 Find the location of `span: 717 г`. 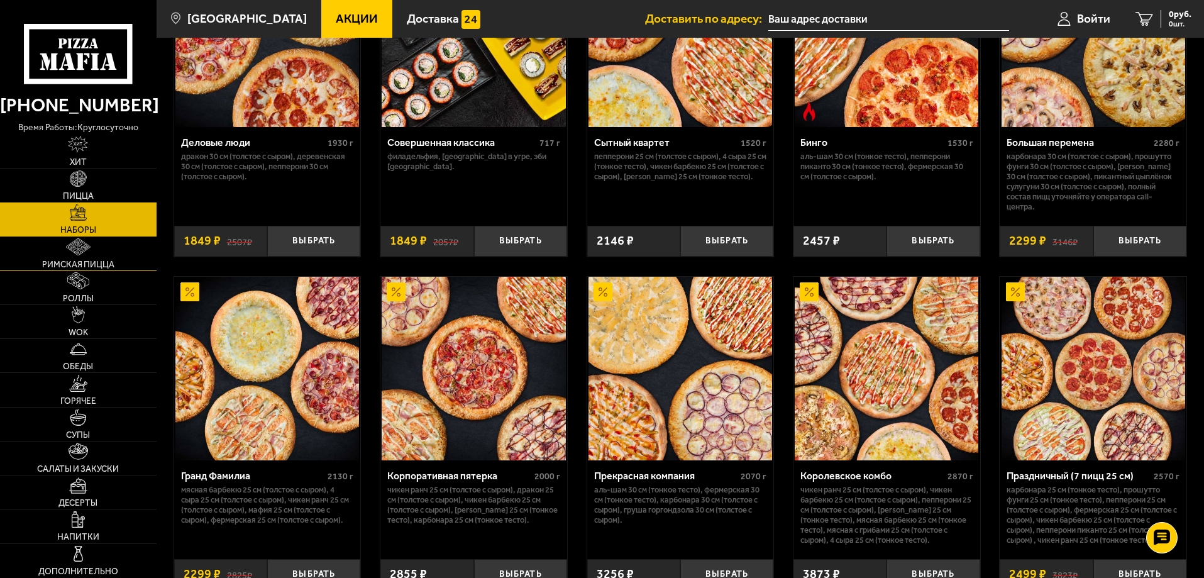

span: 717 г is located at coordinates (550, 143).